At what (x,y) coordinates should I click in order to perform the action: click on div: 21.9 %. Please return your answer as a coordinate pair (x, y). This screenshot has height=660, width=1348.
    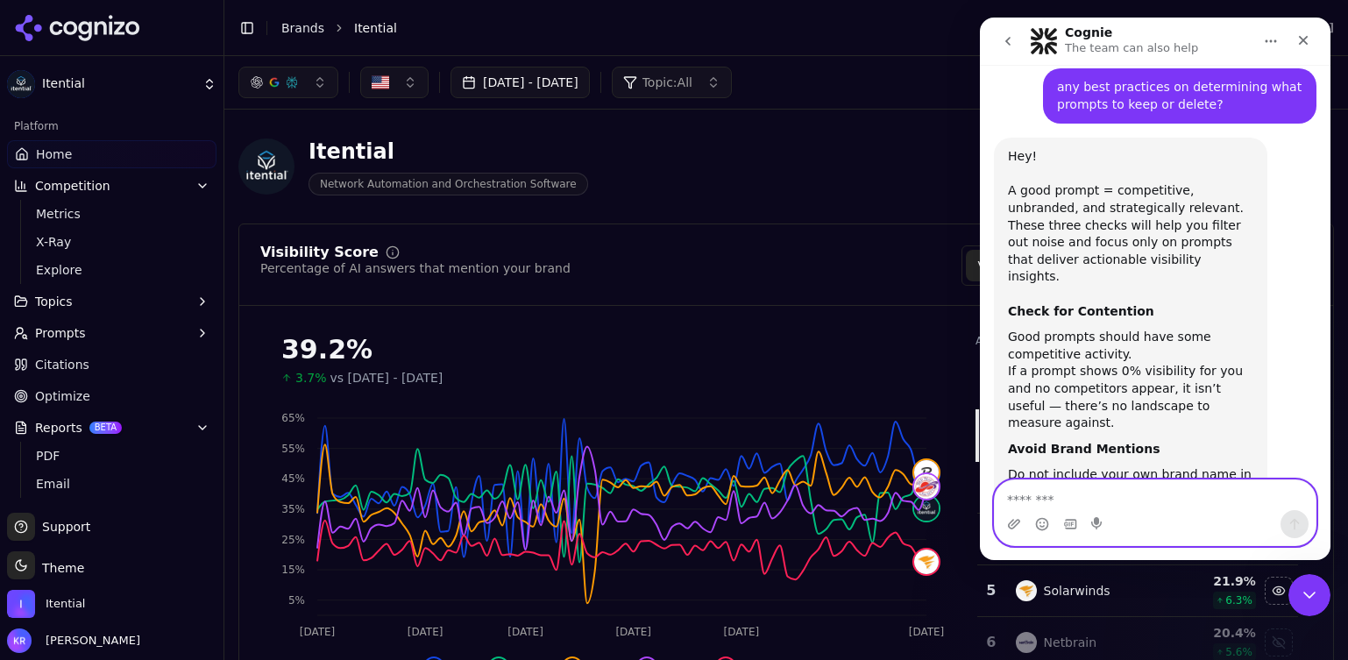
    Looking at the image, I should click on (1215, 581).